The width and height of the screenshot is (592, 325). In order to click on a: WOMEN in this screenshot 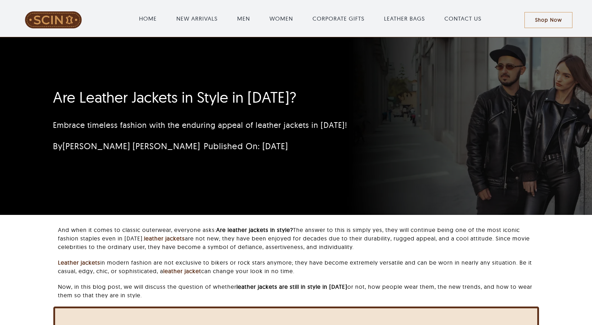, I will do `click(281, 18)`.